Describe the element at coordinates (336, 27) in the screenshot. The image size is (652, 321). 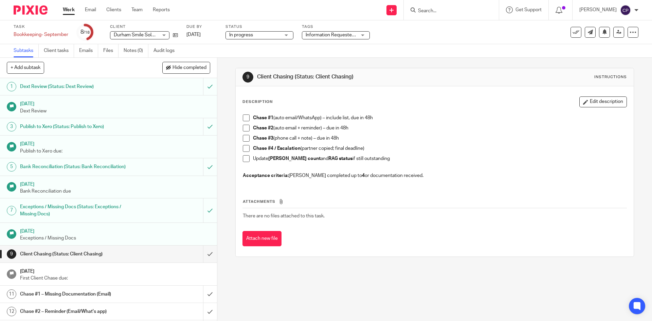
I see `label: Tags` at that location.